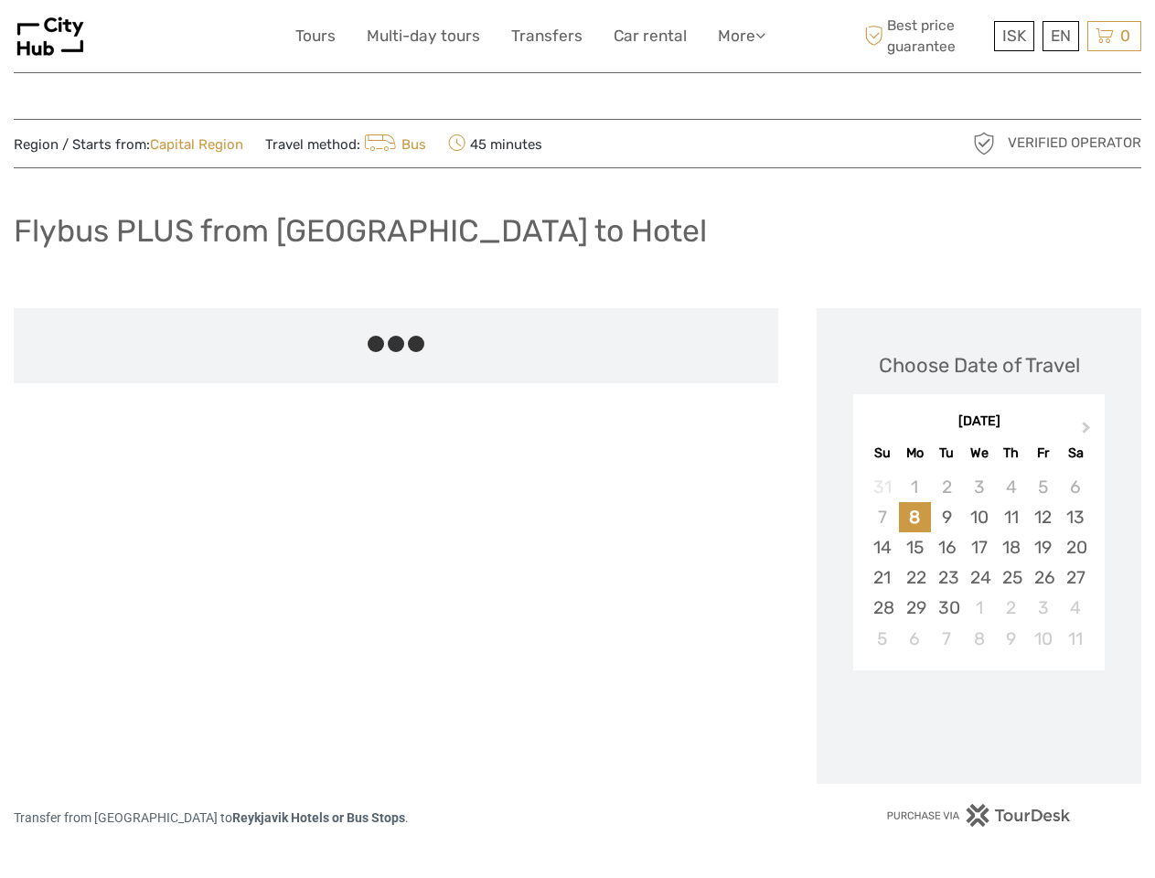  I want to click on div: Choose Saturday, September 27th, 2025, so click(1074, 577).